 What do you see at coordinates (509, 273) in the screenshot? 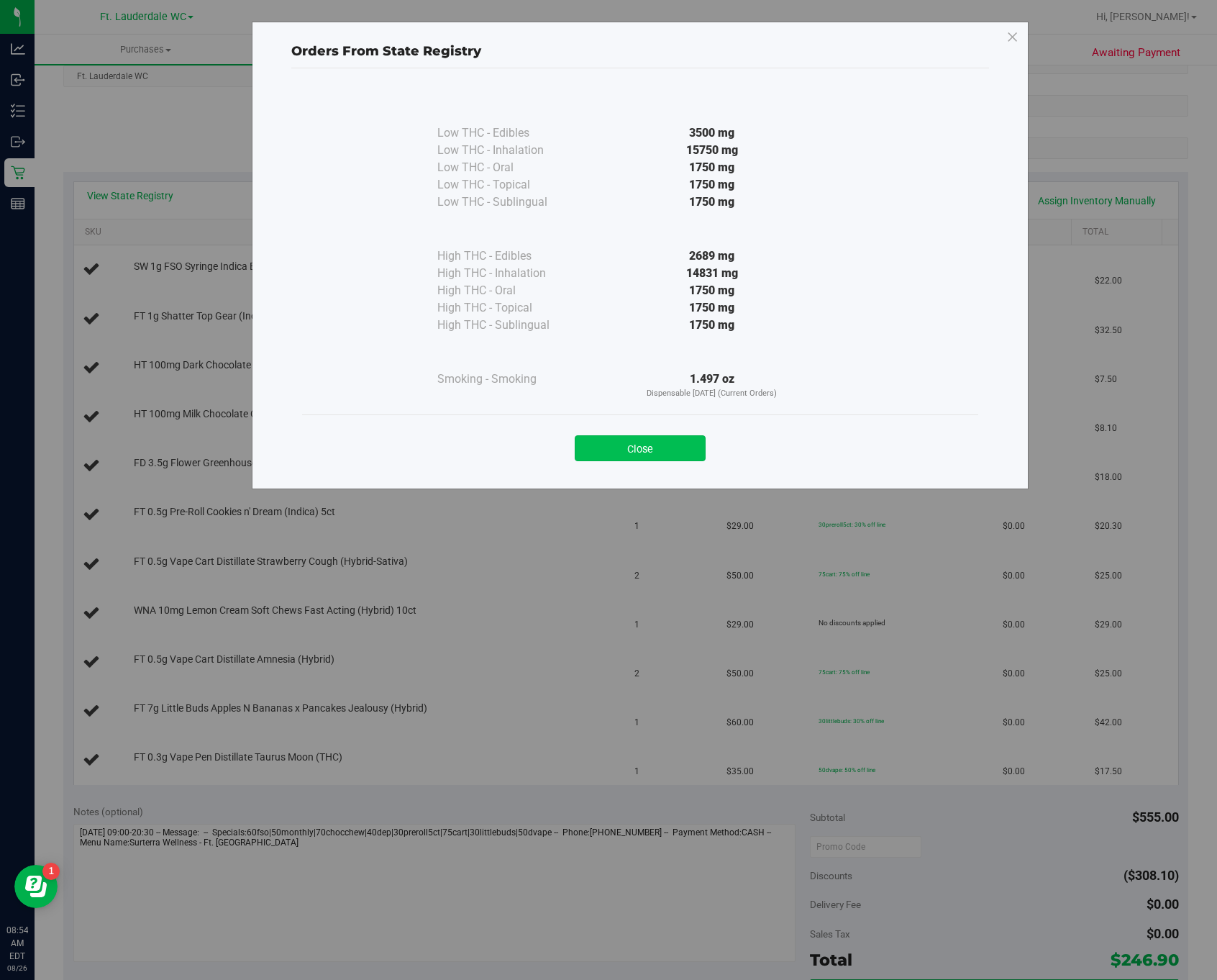
I see `div: High THC - Inhalation` at bounding box center [509, 273].